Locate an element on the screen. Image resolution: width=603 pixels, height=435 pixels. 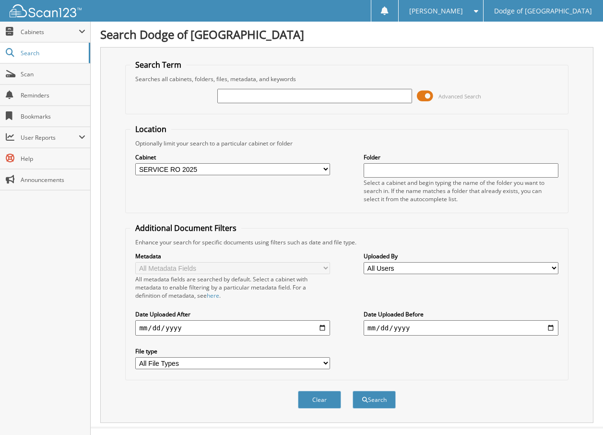
legend: Search Term is located at coordinates (158, 65).